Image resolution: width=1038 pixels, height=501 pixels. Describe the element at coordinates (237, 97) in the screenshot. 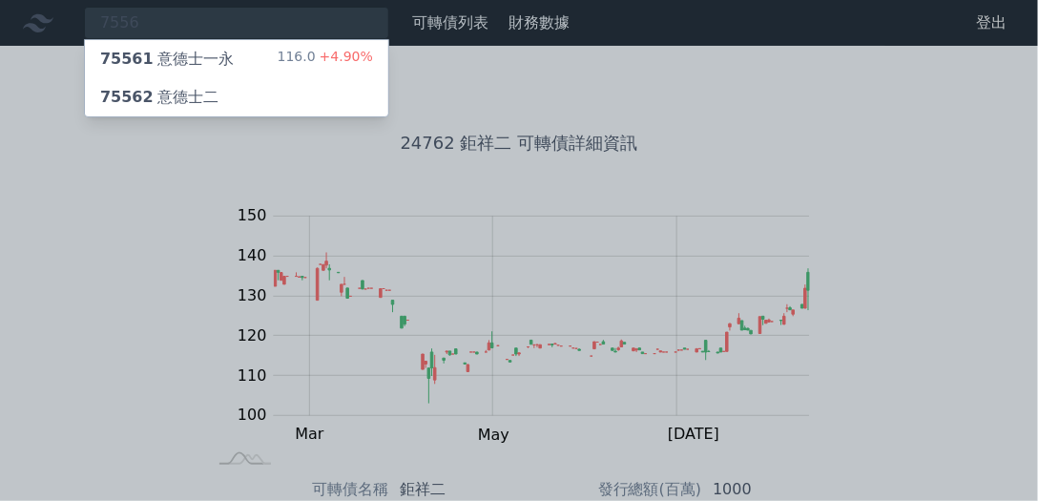

I see `a: 75562意德士二` at that location.